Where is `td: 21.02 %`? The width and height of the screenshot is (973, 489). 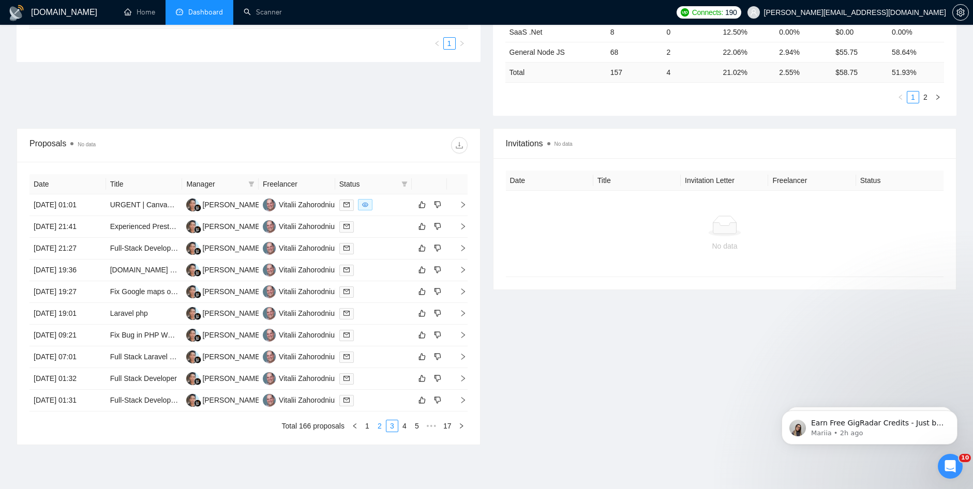 td: 21.02 % is located at coordinates (746, 72).